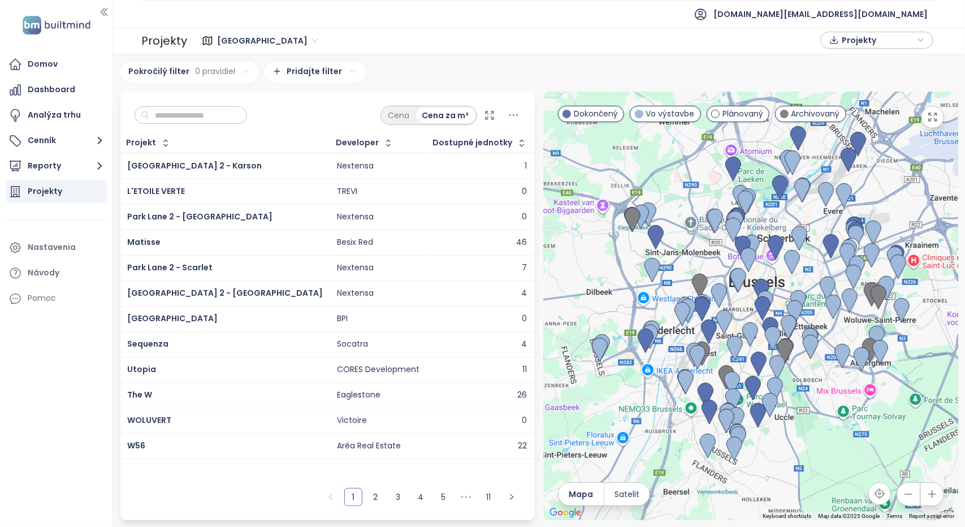  I want to click on div: 4, so click(524, 344).